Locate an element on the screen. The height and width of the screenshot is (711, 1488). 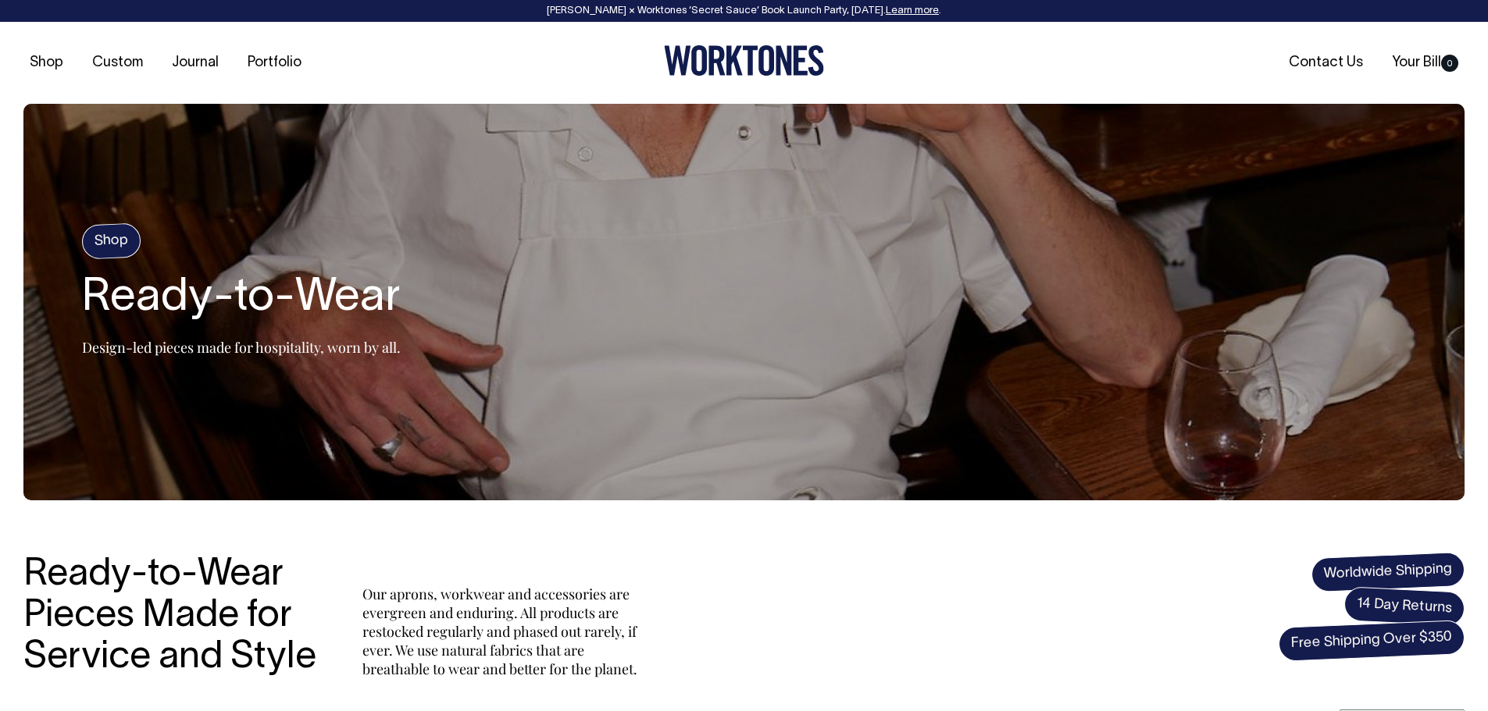
a: Your Bill0 is located at coordinates (1425, 62).